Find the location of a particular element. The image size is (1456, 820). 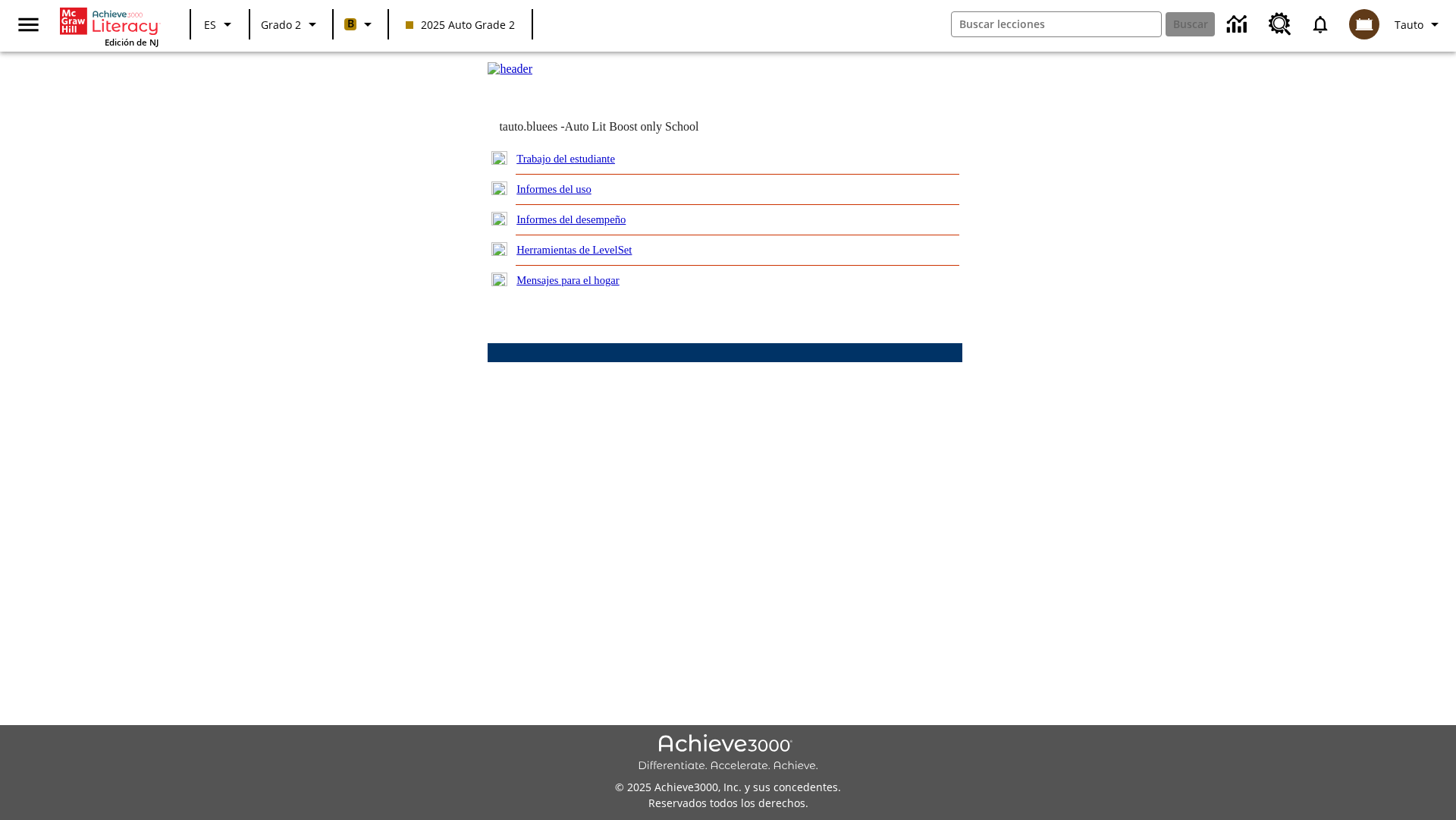

img: avatar image is located at coordinates (1364, 24).